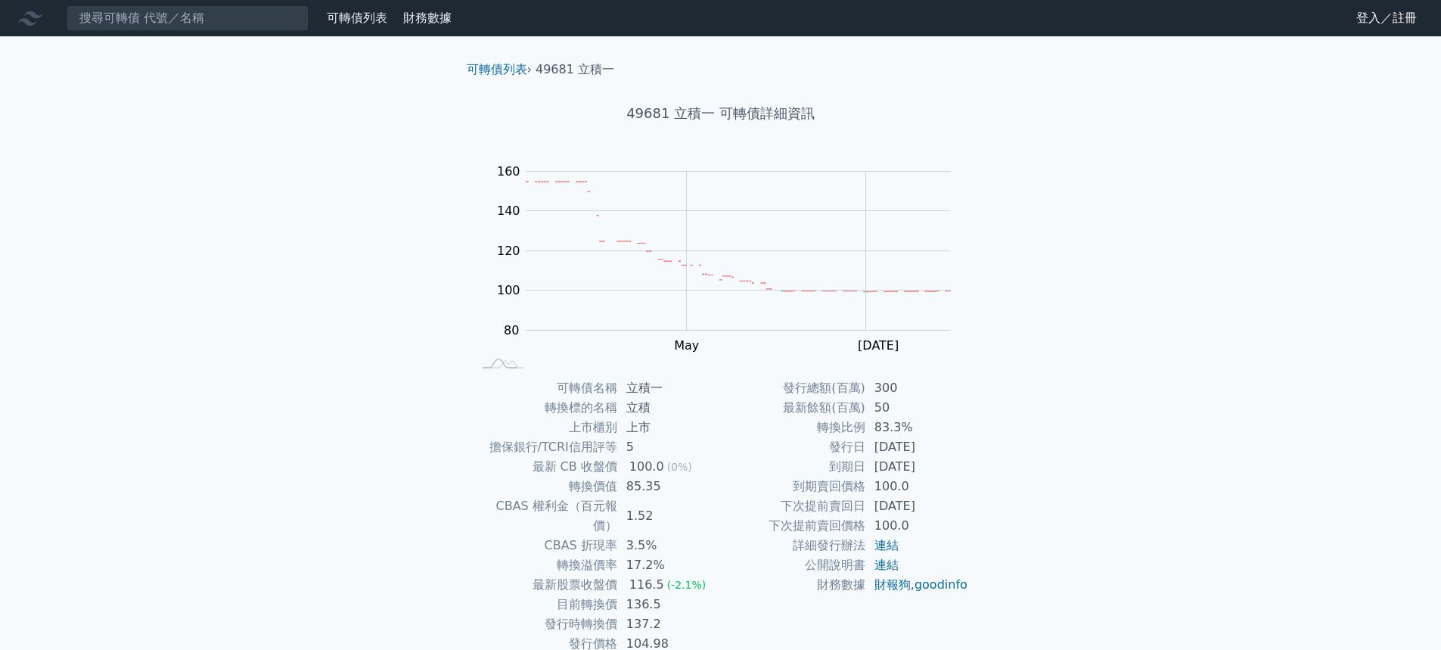  Describe the element at coordinates (647, 467) in the screenshot. I see `div: 100.0` at that location.